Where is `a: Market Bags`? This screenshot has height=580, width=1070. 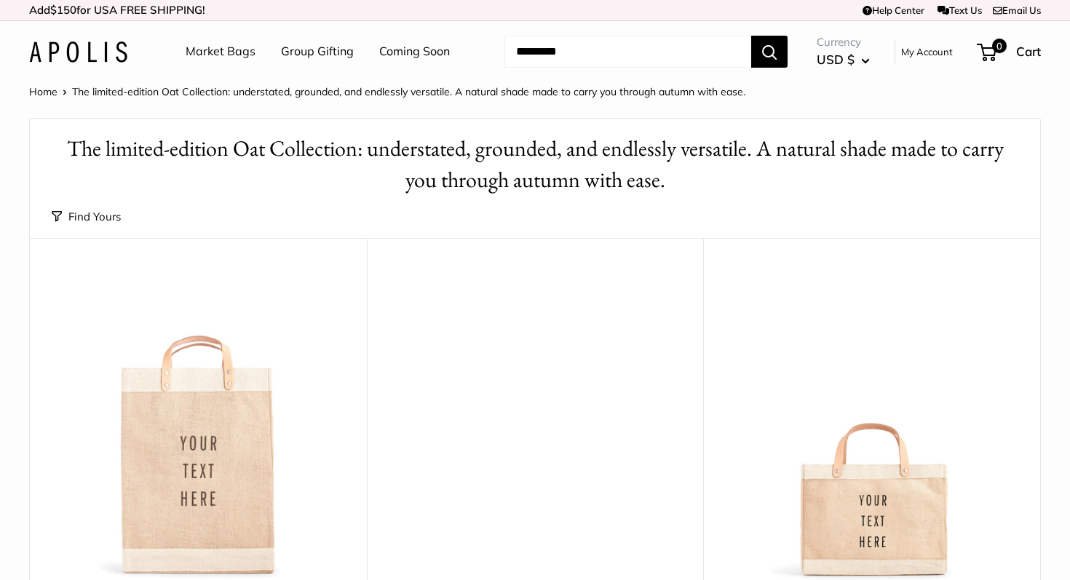 a: Market Bags is located at coordinates (221, 52).